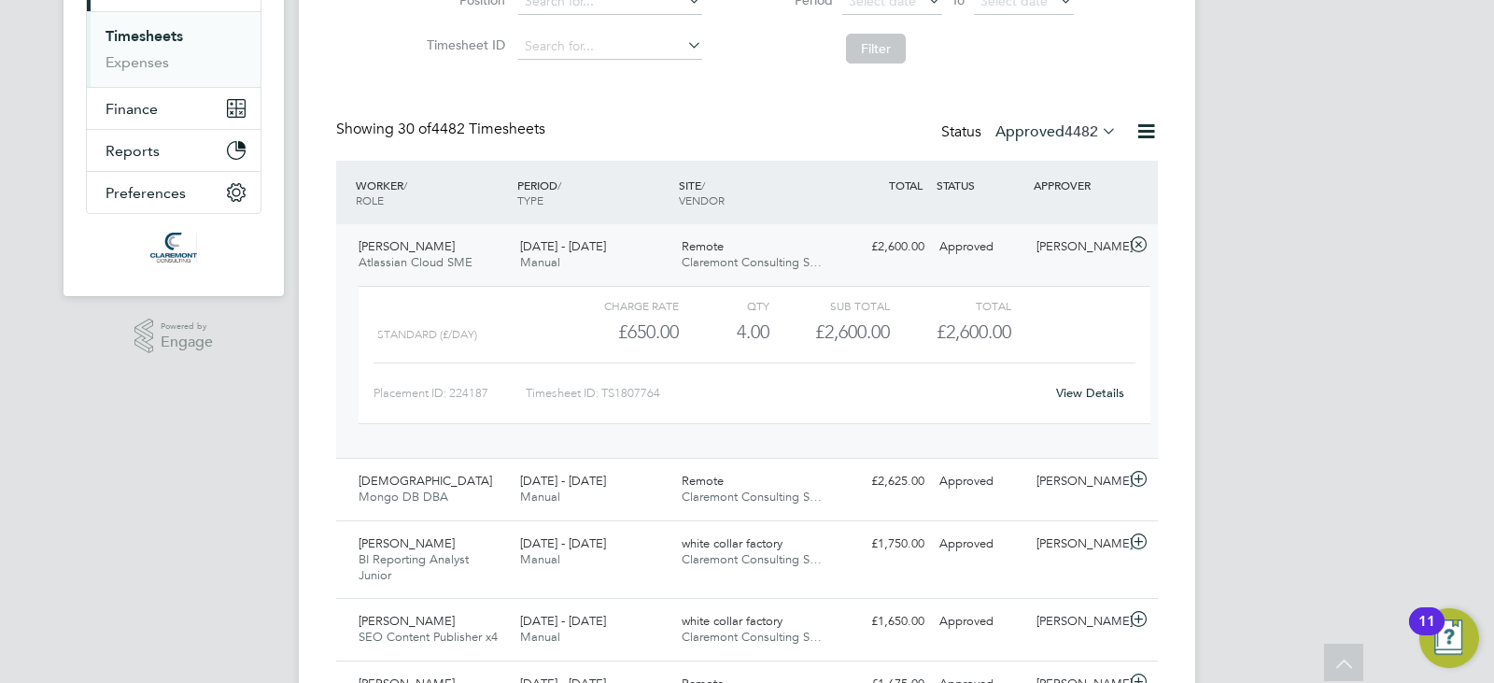  Describe the element at coordinates (1450, 638) in the screenshot. I see `button: Open Resource Center, 11 new notifications` at that location.